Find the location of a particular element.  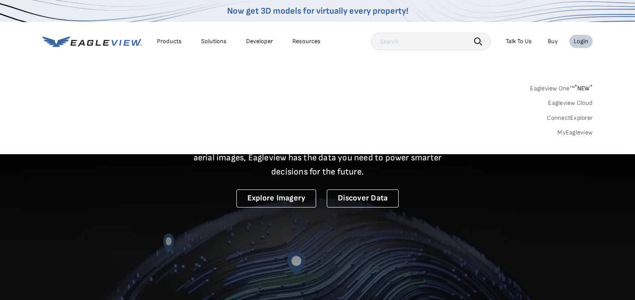

span: NEW is located at coordinates (583, 88).